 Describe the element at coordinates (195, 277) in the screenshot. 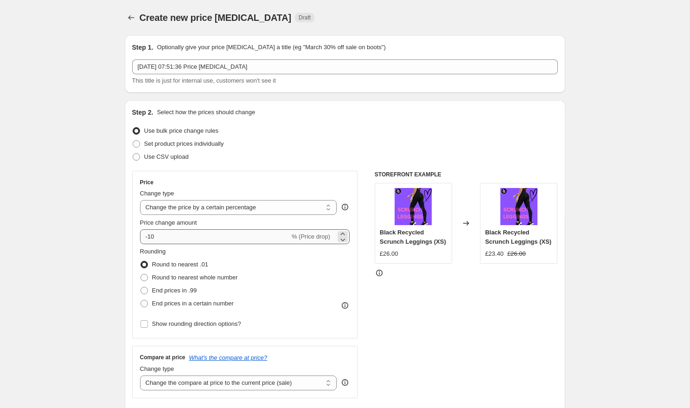

I see `span: Round to nearest whole number` at that location.